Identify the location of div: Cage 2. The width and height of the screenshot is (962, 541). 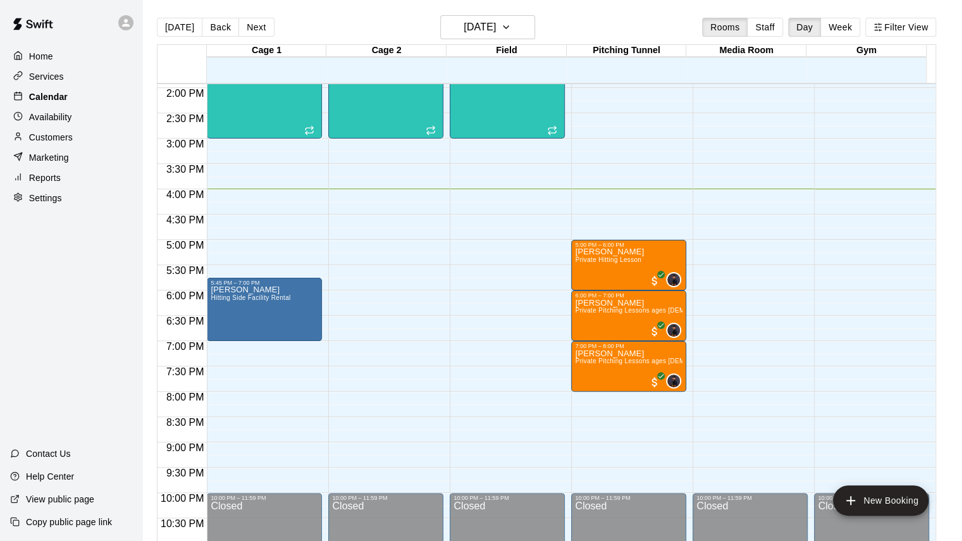
(386, 51).